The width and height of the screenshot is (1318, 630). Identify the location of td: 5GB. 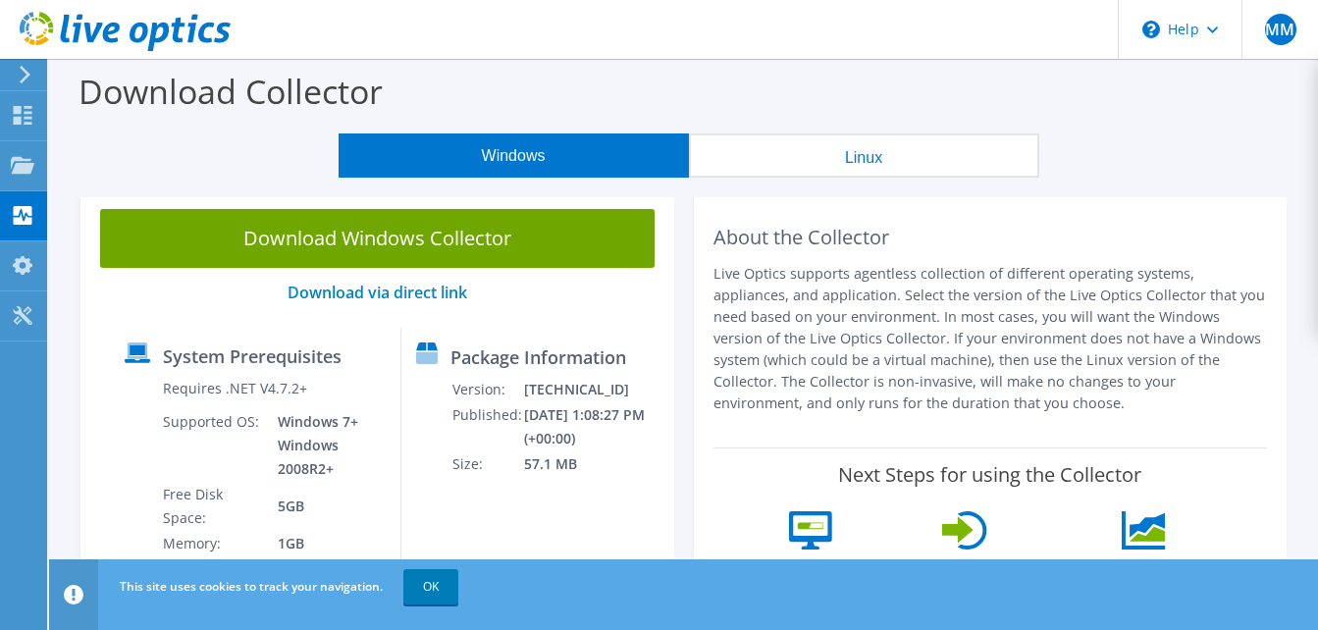
(324, 506).